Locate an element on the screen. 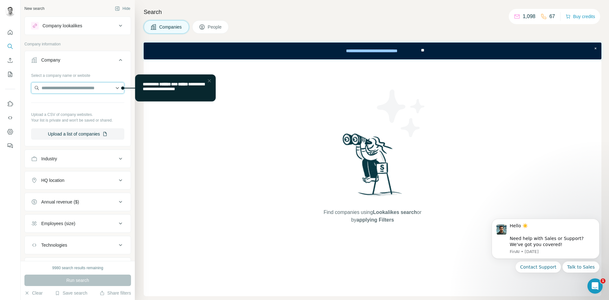  p: Upload a CSV of company websites. is located at coordinates (78, 115).